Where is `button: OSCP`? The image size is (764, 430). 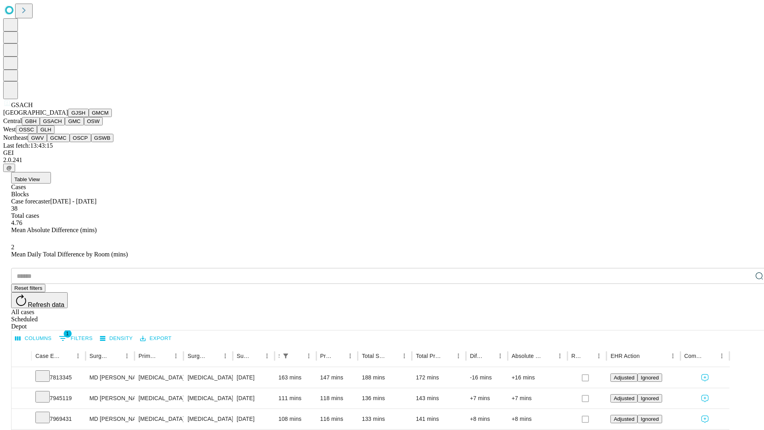 button: OSCP is located at coordinates (80, 138).